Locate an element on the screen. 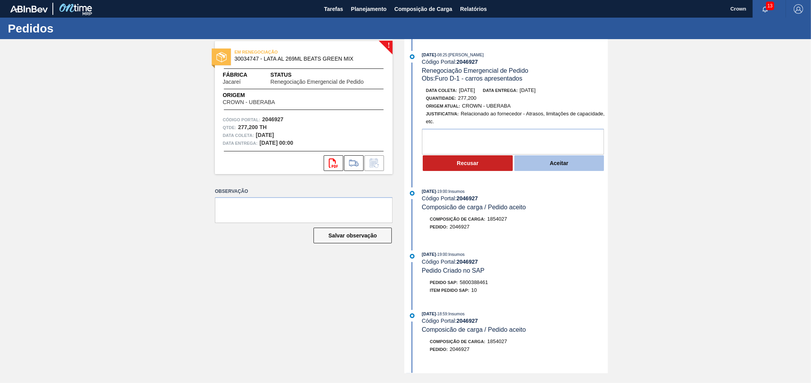  button: Notificações is located at coordinates (765, 9).